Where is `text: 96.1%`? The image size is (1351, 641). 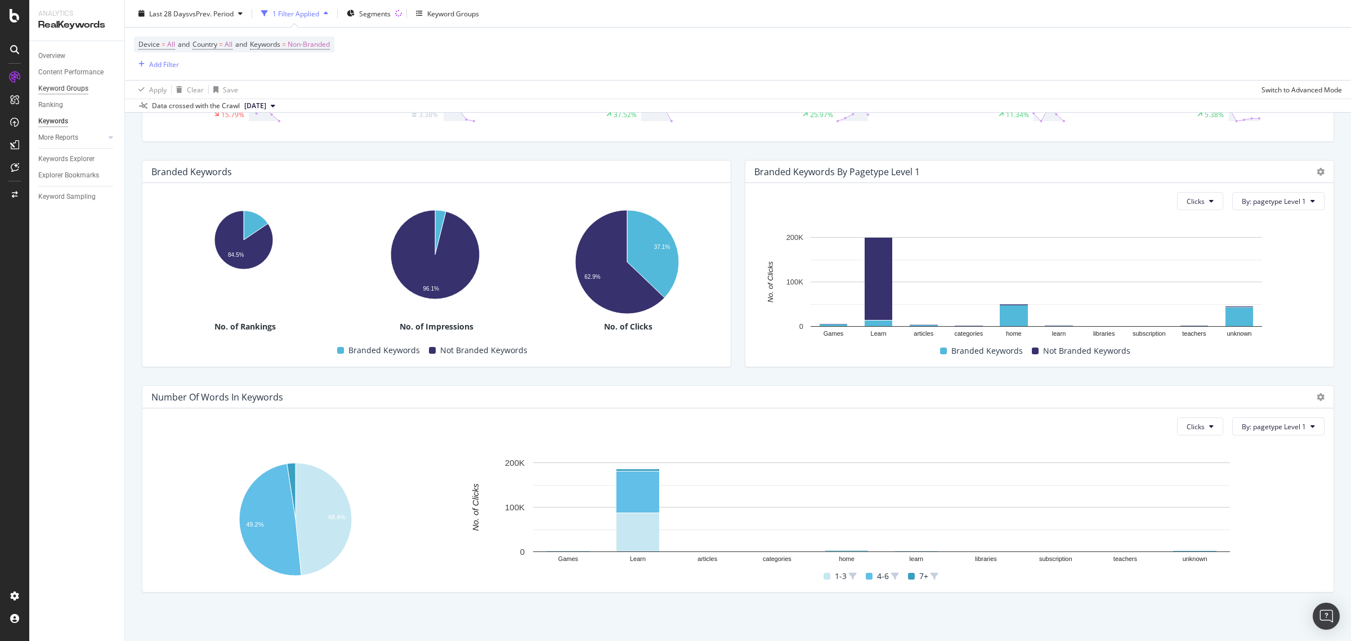 text: 96.1% is located at coordinates (431, 288).